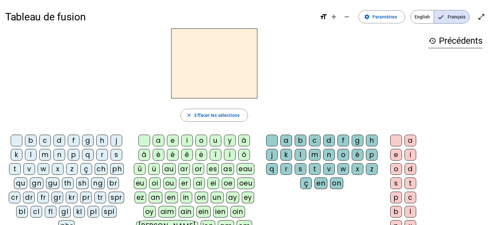 The width and height of the screenshot is (493, 225). I want to click on div: s, so click(396, 183).